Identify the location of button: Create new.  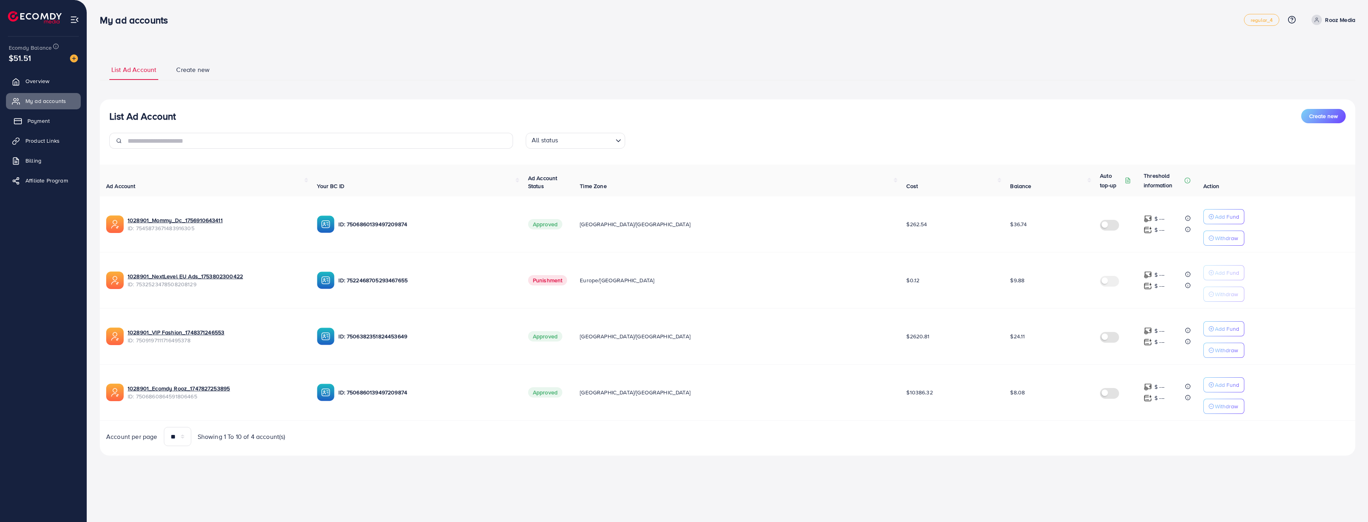
(1324, 116).